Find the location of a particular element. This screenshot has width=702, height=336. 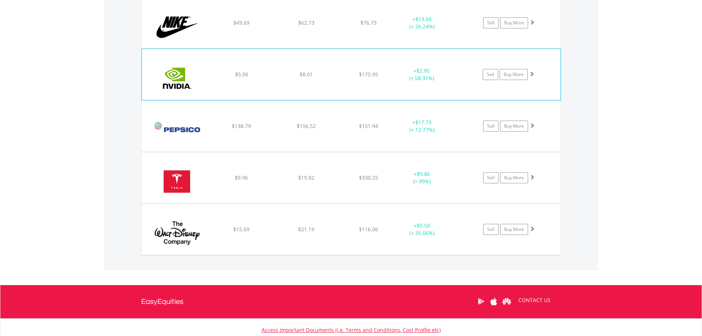

span: $62.73 is located at coordinates (306, 22).